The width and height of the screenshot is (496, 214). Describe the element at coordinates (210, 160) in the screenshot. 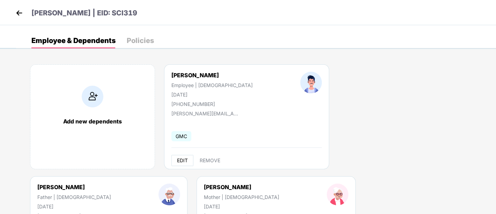

I see `button: REMOVE` at that location.